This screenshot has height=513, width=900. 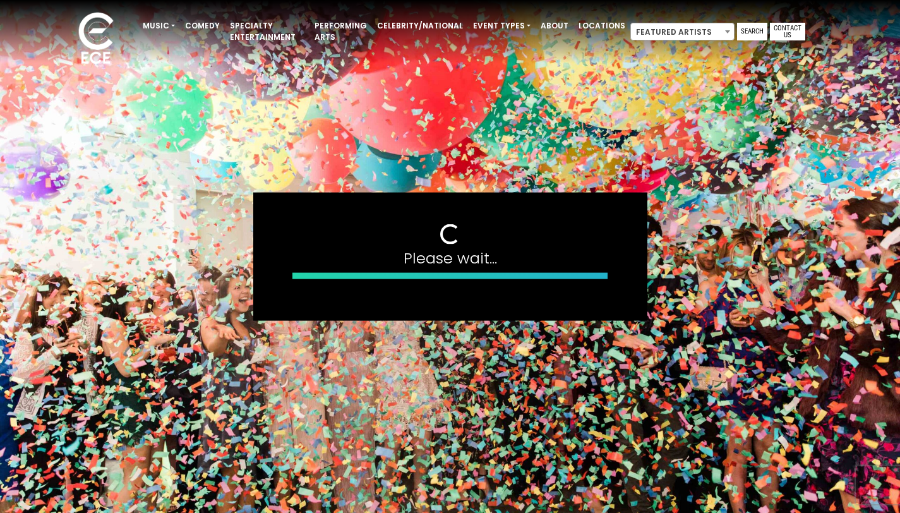 What do you see at coordinates (267, 32) in the screenshot?
I see `a: Specialty Entertainment` at bounding box center [267, 32].